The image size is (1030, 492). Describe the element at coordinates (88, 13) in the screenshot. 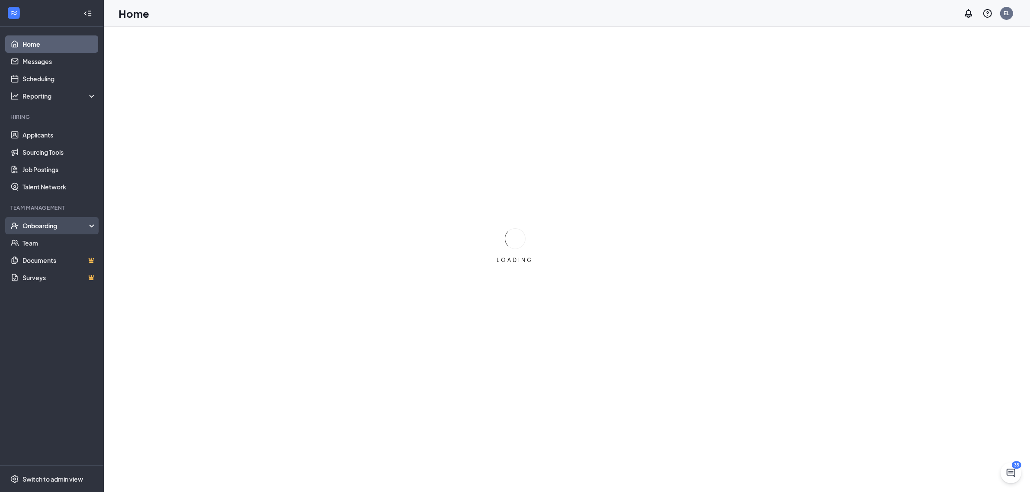

I see `svg: Collapse` at that location.